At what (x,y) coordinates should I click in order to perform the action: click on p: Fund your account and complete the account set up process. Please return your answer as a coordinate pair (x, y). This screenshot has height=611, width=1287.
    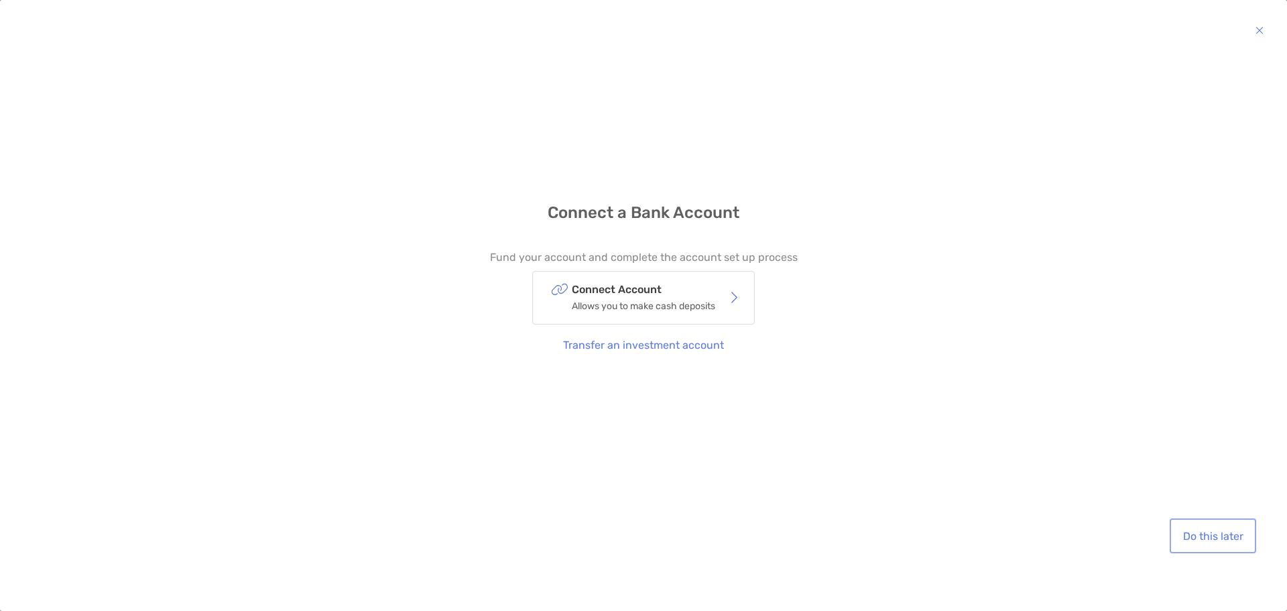
    Looking at the image, I should click on (644, 257).